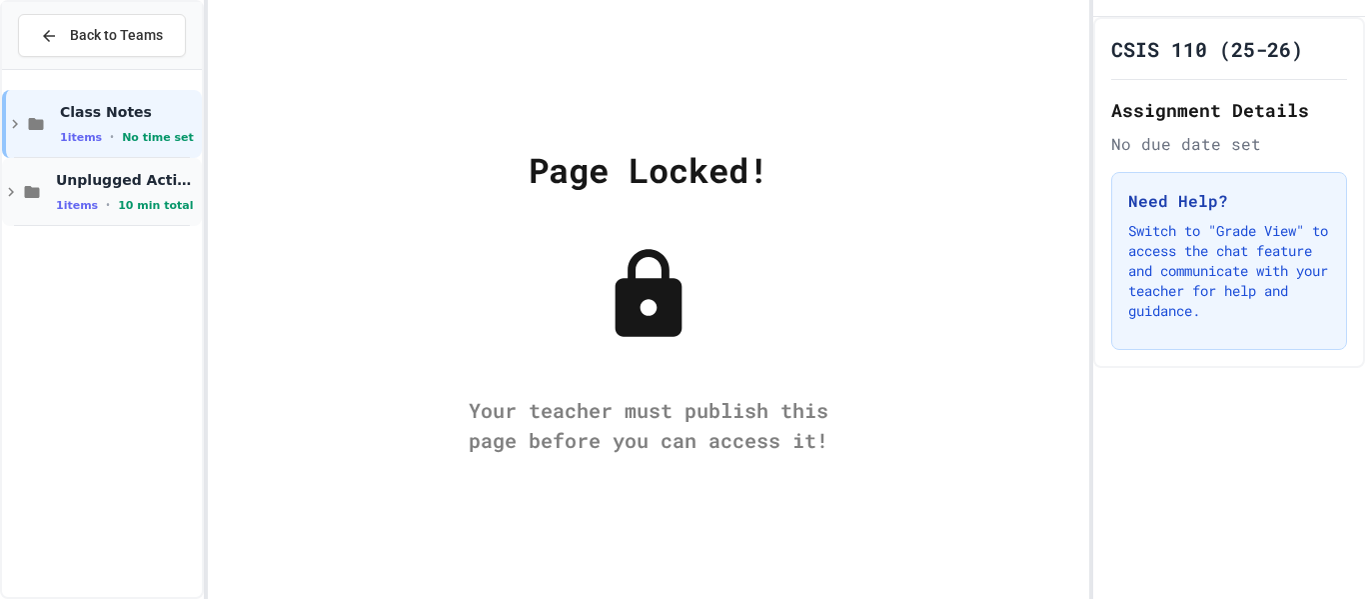 The height and width of the screenshot is (599, 1365). What do you see at coordinates (155, 205) in the screenshot?
I see `span: 10 min total` at bounding box center [155, 205].